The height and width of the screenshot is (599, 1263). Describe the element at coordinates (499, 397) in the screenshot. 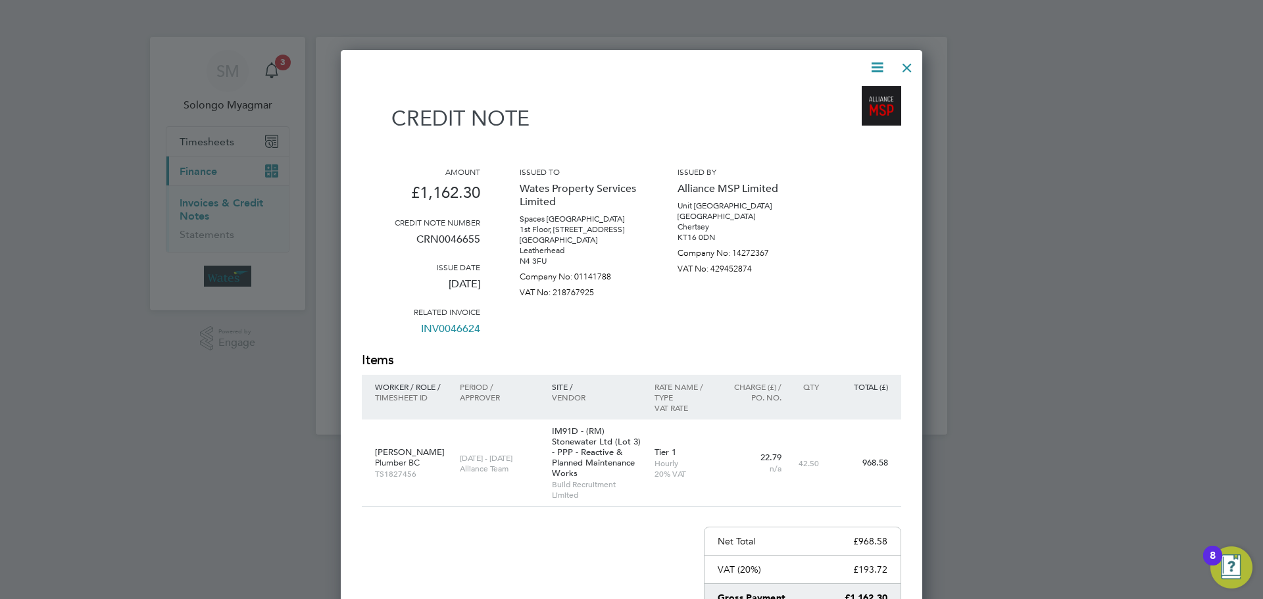

I see `p: Approver` at that location.